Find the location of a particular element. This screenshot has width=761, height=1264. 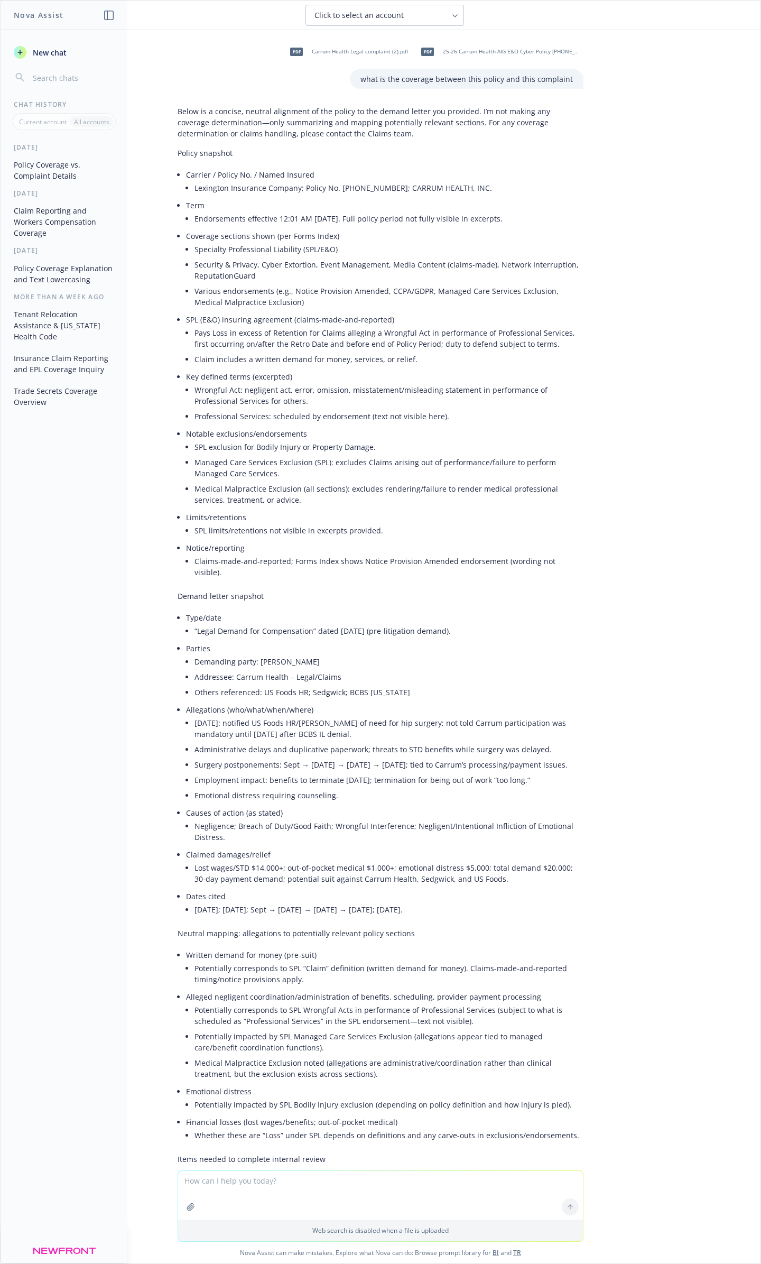

li: Coverage sections shown (per Forms Index) is located at coordinates (385, 270).